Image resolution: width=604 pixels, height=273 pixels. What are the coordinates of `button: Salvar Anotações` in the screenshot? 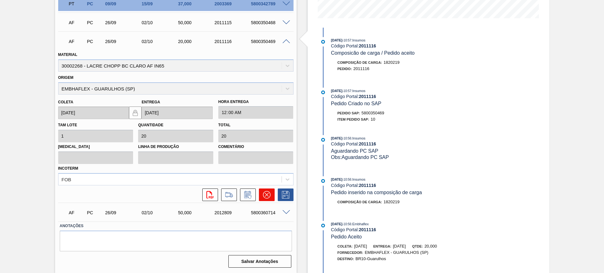 It's located at (260, 262).